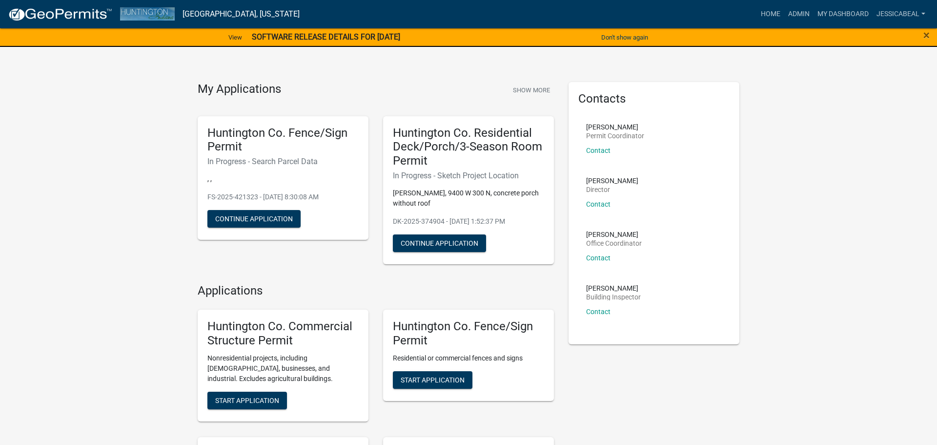 This screenshot has height=445, width=937. What do you see at coordinates (376, 291) in the screenshot?
I see `h4: Applications` at bounding box center [376, 291].